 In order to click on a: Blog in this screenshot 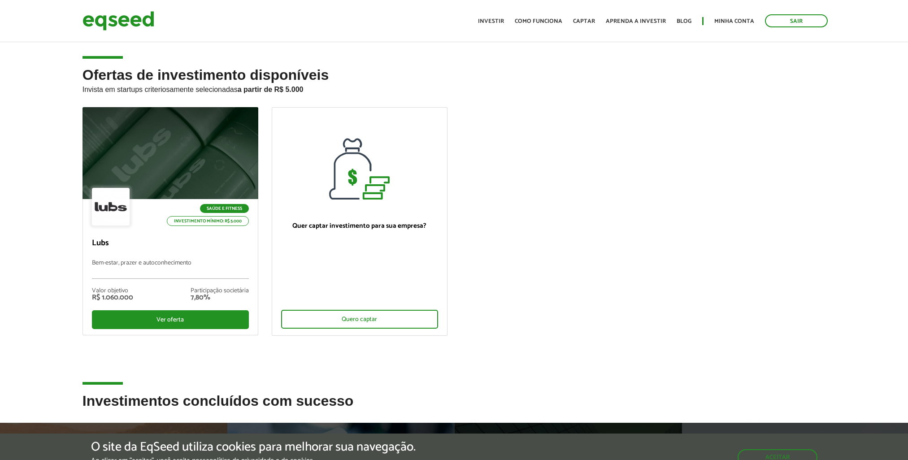, I will do `click(684, 21)`.